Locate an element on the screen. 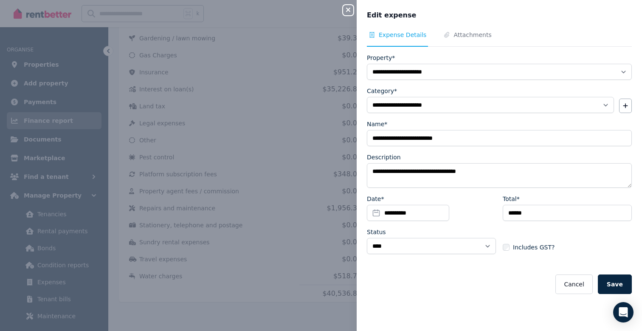  label: Property* is located at coordinates (381, 58).